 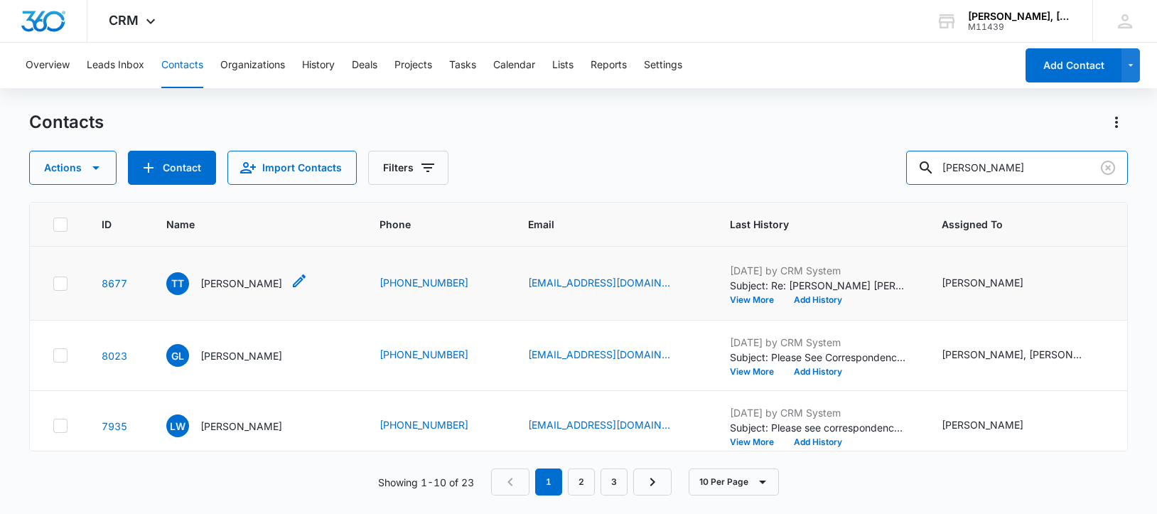 I want to click on div: Assigned To - John Cavett, Preston Colling - Select to Edit Field, so click(x=1026, y=355).